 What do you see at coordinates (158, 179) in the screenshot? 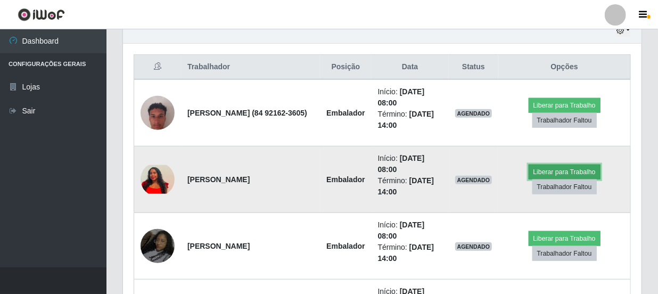
I see `img: 1756317196739.jpeg` at bounding box center [158, 179].